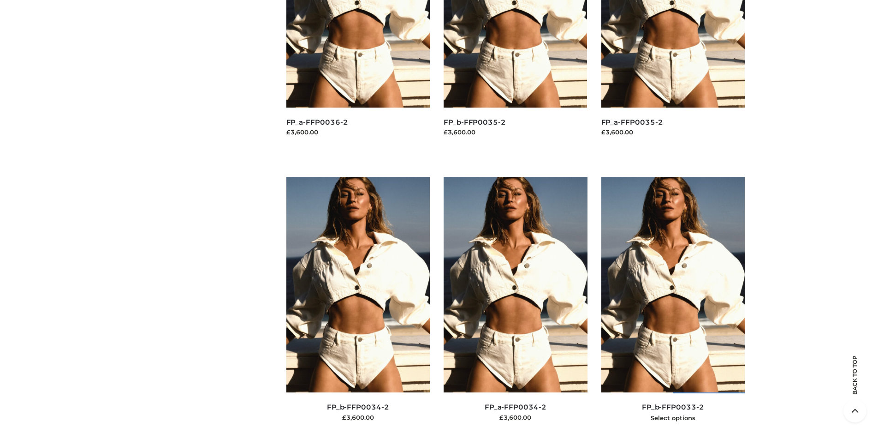 The width and height of the screenshot is (878, 434). What do you see at coordinates (674, 284) in the screenshot?
I see `img: FP_b-FFP0033-2` at bounding box center [674, 284].